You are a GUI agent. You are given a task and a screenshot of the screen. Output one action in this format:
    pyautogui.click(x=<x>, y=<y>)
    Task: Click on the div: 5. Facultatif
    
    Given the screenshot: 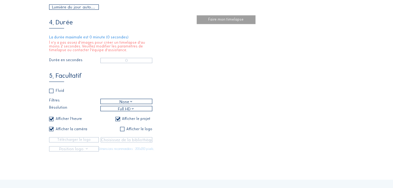 What is the action you would take?
    pyautogui.click(x=65, y=77)
    